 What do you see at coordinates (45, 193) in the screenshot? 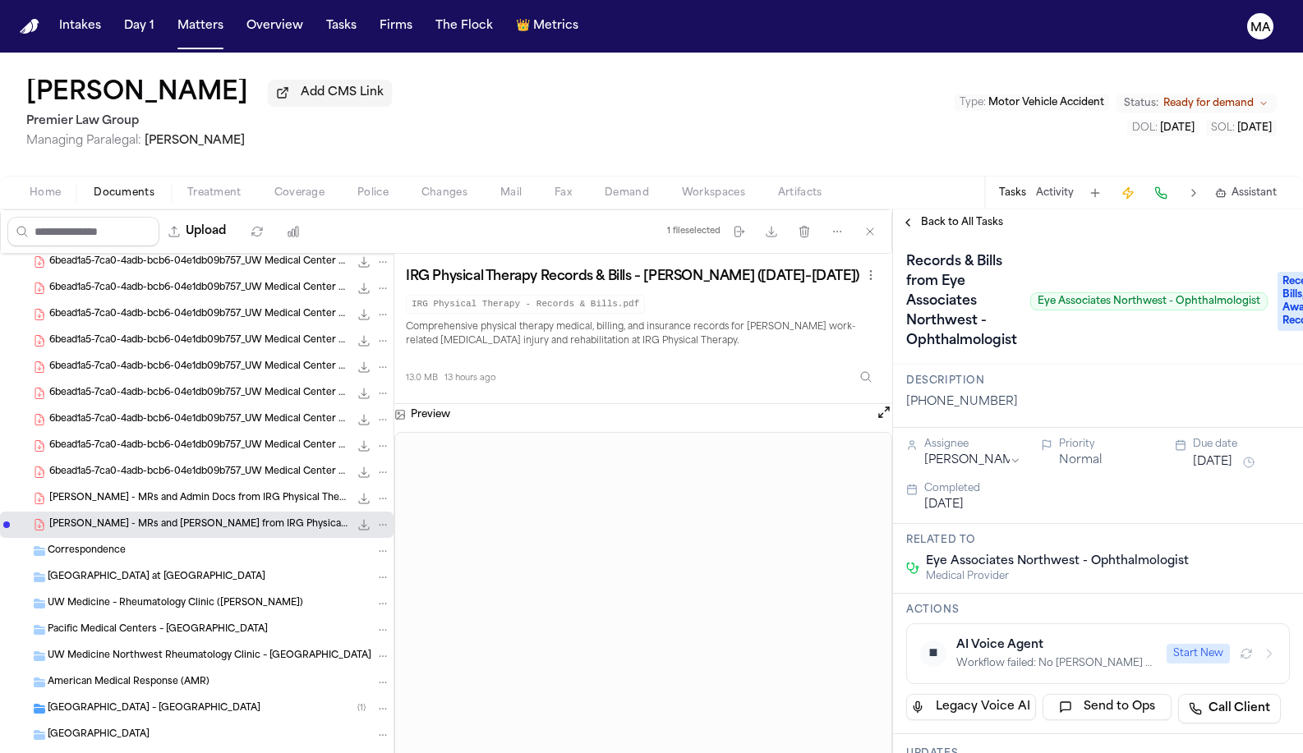
I see `span: Home` at bounding box center [45, 193].